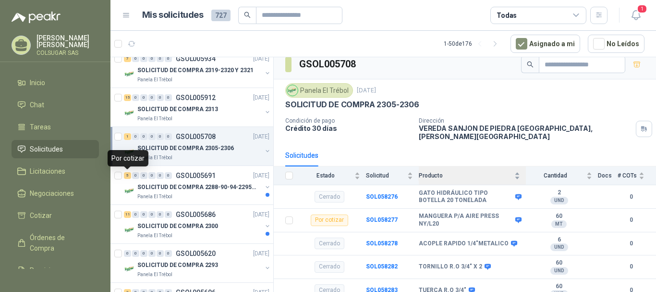 The width and height of the screenshot is (656, 292). Describe the element at coordinates (392, 175) in the screenshot. I see `th: Solicitud` at that location.